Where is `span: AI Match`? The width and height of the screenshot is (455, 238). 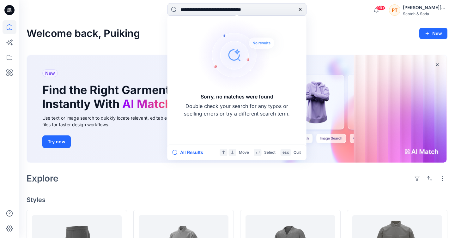 span: AI Match is located at coordinates (147, 104).